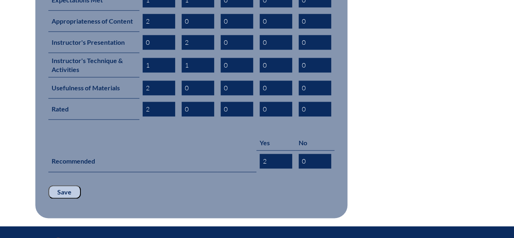 The width and height of the screenshot is (514, 238). I want to click on th: Instructor's Presentation, so click(94, 42).